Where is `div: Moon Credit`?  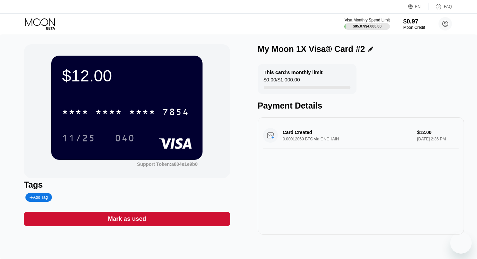 div: Moon Credit is located at coordinates (414, 27).